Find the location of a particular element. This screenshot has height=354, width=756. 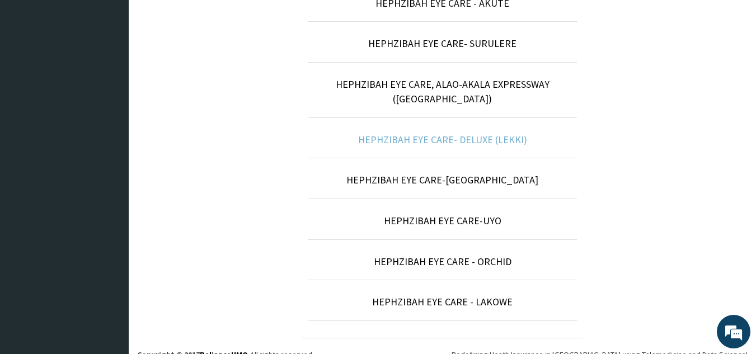

textarea: Type your message and hit 'Enter' is located at coordinates (109, 255).